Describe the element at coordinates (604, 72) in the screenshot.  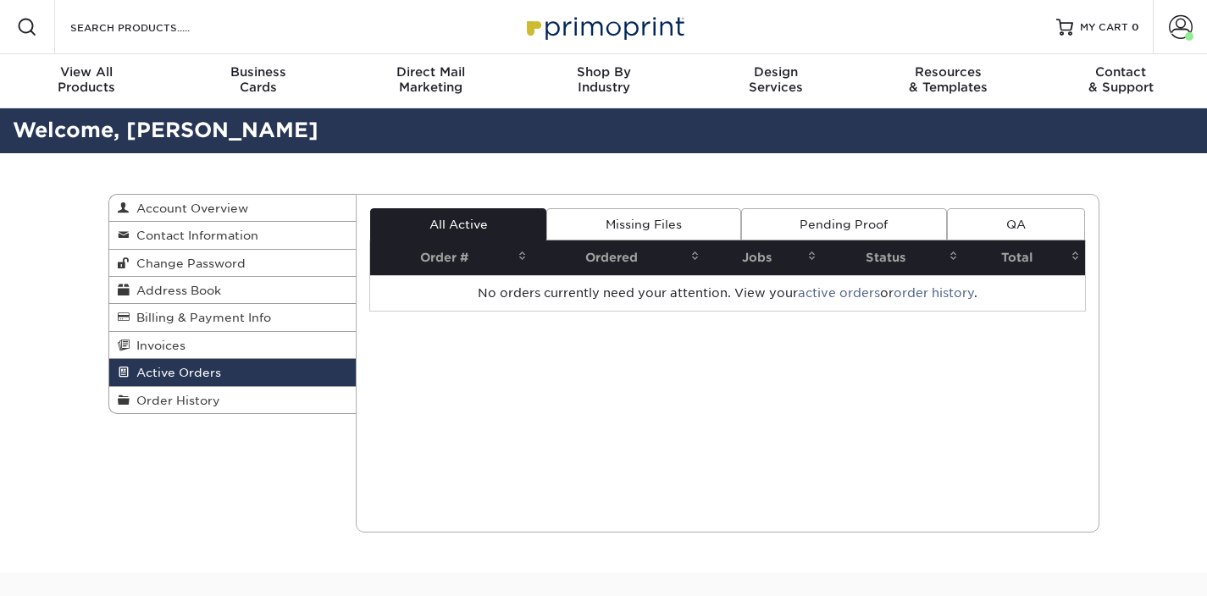
I see `span: Shop By` at that location.